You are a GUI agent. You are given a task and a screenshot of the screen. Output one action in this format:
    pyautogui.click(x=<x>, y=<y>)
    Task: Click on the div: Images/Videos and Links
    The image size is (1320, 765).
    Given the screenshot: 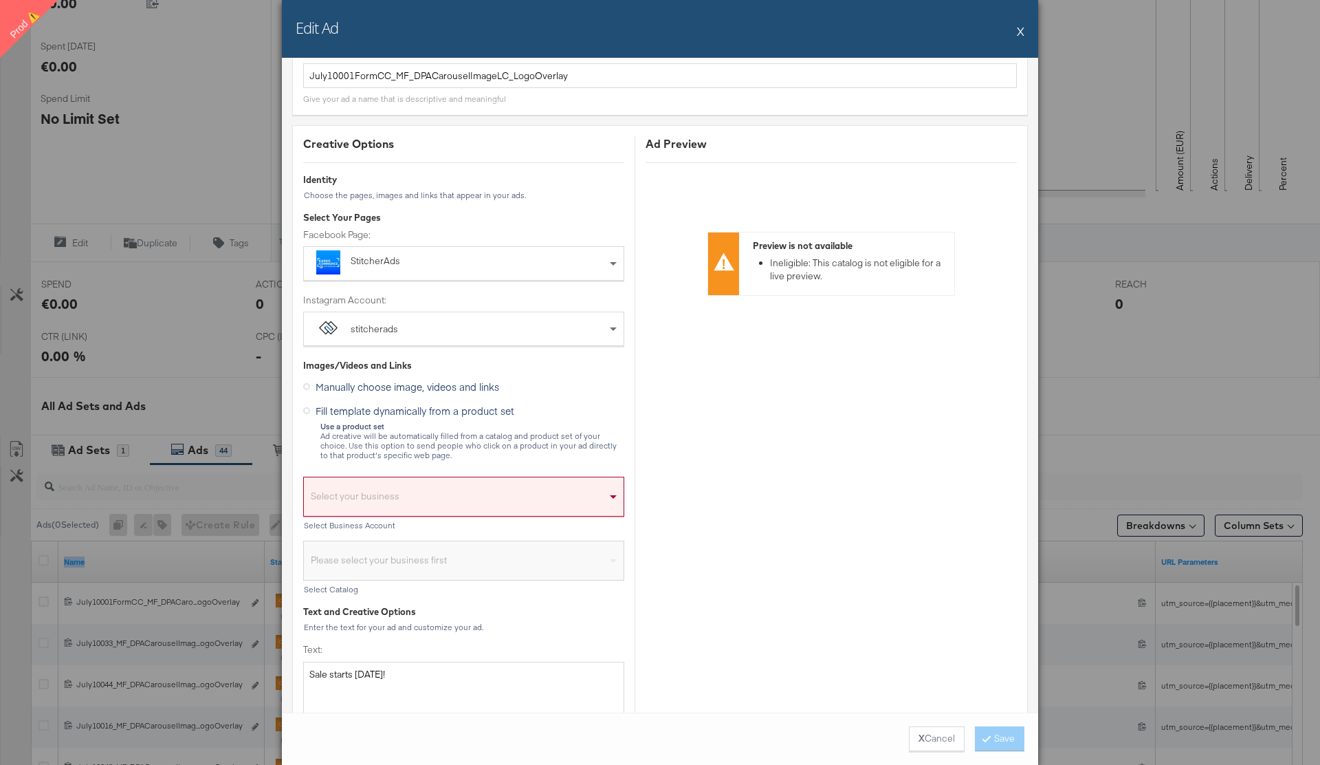 What is the action you would take?
    pyautogui.click(x=464, y=365)
    